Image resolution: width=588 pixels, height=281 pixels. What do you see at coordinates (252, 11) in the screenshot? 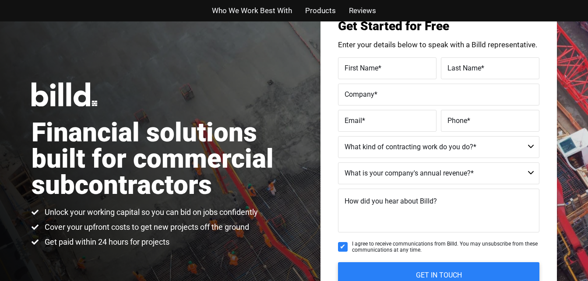
I see `span: Who We Work Best With` at bounding box center [252, 11].